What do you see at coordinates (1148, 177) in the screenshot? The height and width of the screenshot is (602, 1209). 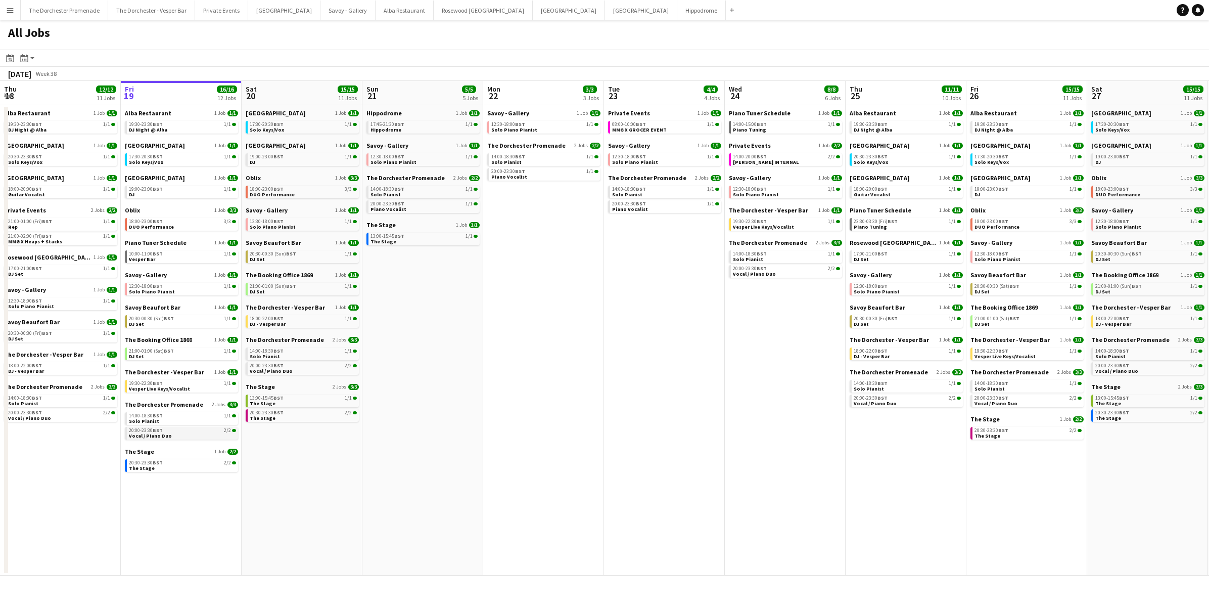 I see `a: Oblix1 Job3/3` at bounding box center [1148, 177].